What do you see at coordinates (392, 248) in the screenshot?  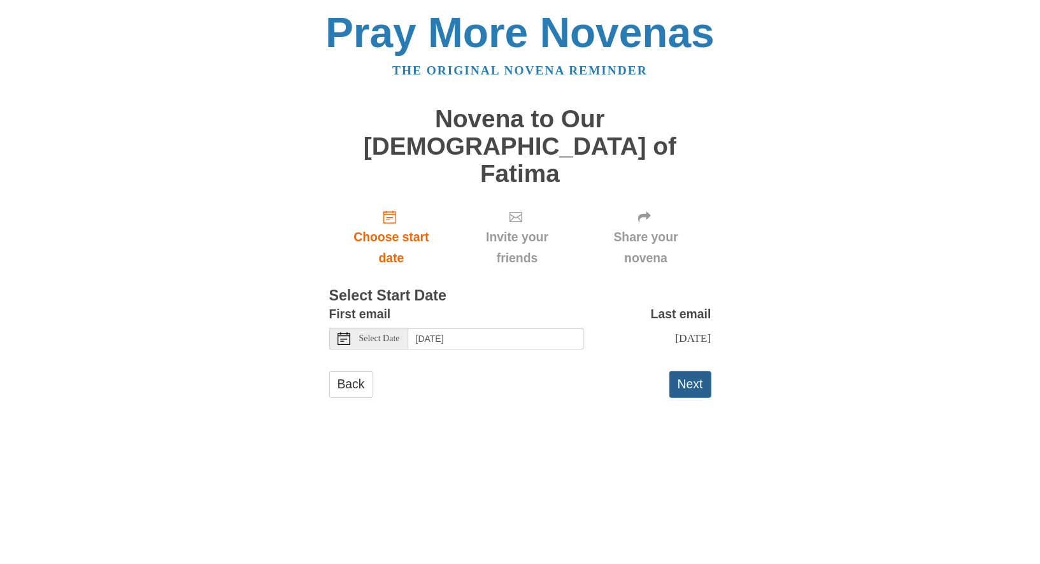 I see `span: Choose start date` at bounding box center [392, 248].